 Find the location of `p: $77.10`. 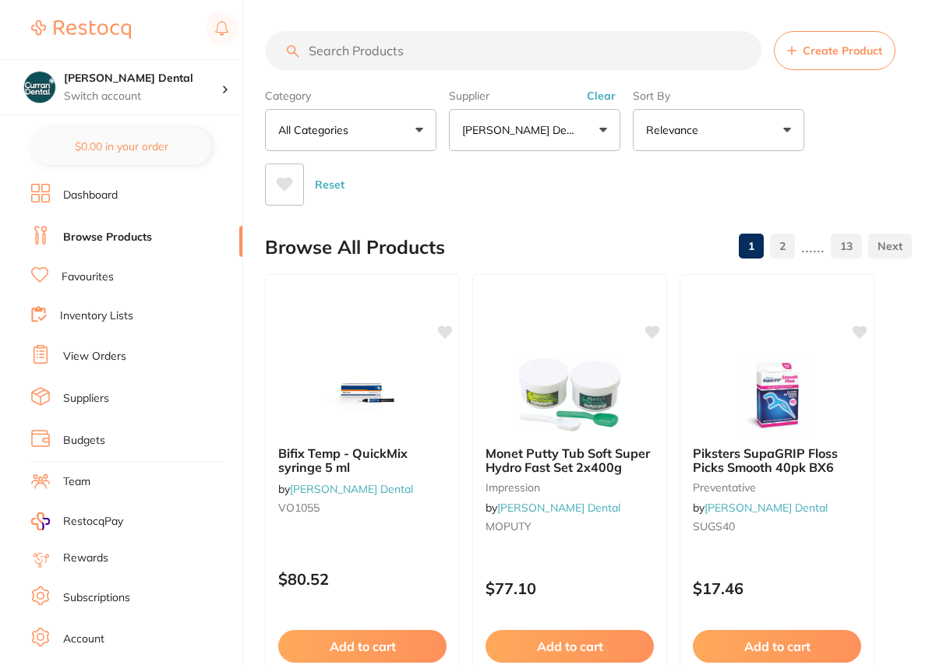

p: $77.10 is located at coordinates (570, 588).